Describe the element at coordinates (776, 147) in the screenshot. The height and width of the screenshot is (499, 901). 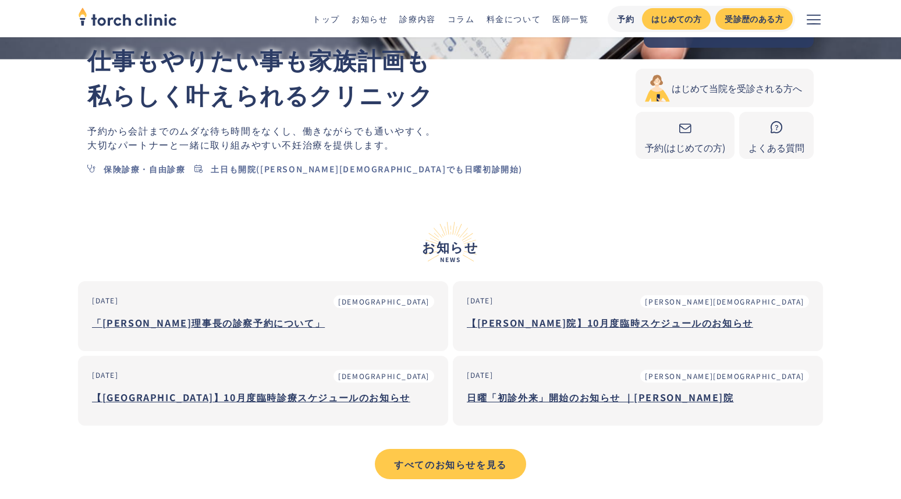
I see `div: よくある質問` at that location.